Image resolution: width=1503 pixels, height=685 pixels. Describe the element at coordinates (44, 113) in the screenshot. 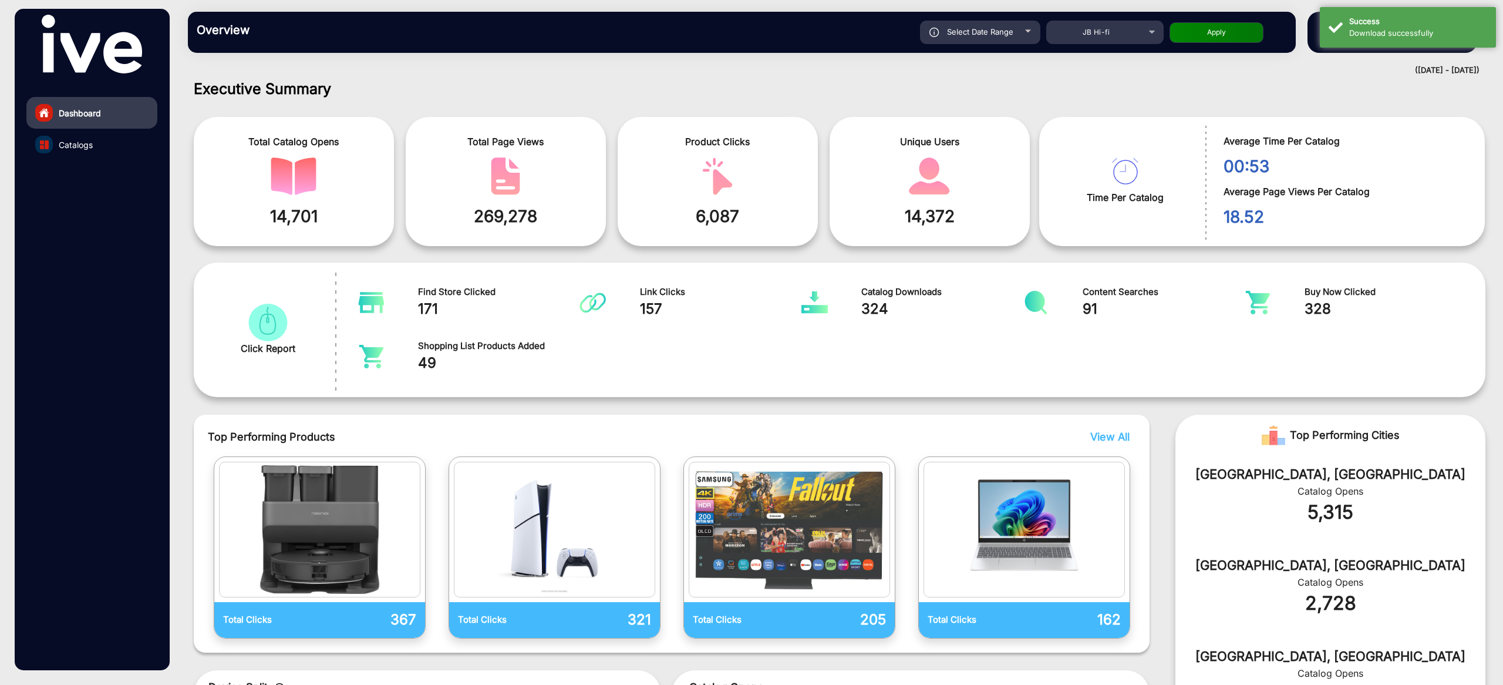

I see `img: home` at that location.